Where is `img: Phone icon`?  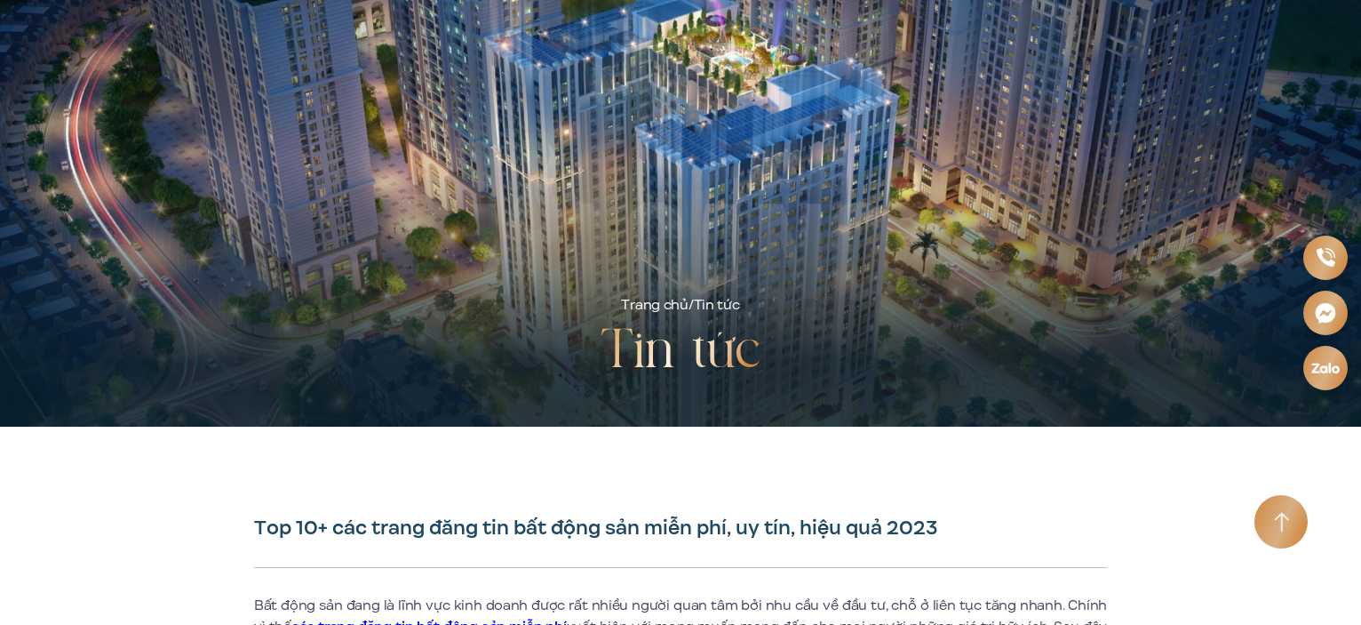 img: Phone icon is located at coordinates (1325, 257).